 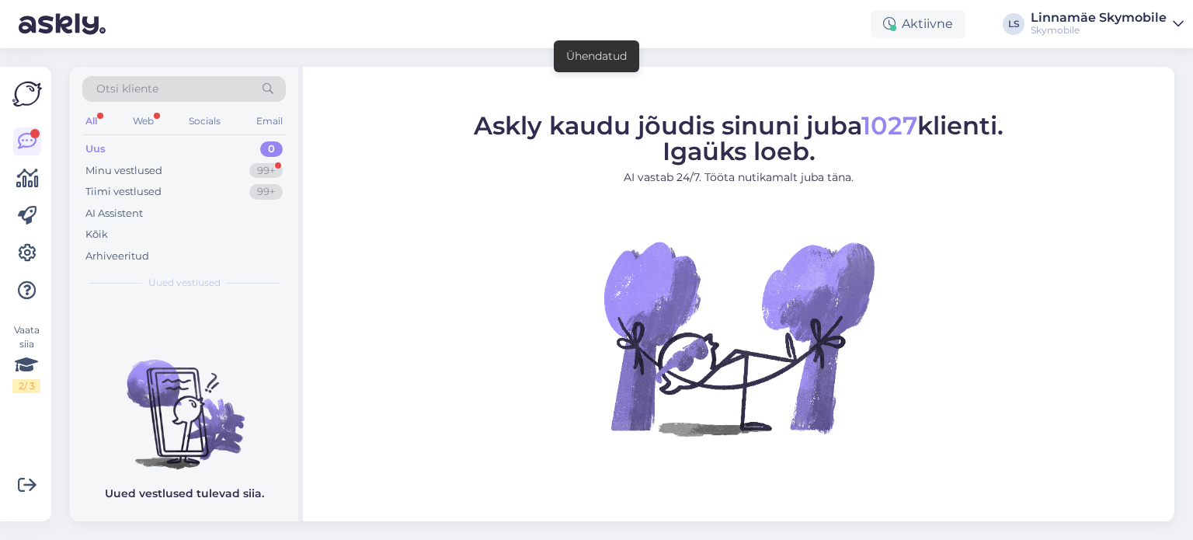 What do you see at coordinates (143, 121) in the screenshot?
I see `div: Web` at bounding box center [143, 121].